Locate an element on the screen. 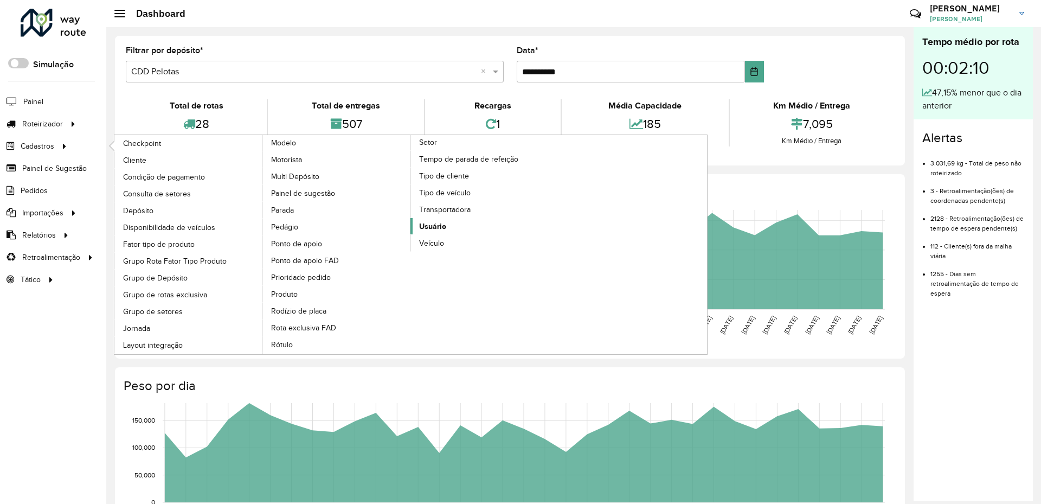 This screenshot has height=504, width=1041. span: Cadastros is located at coordinates (37, 146).